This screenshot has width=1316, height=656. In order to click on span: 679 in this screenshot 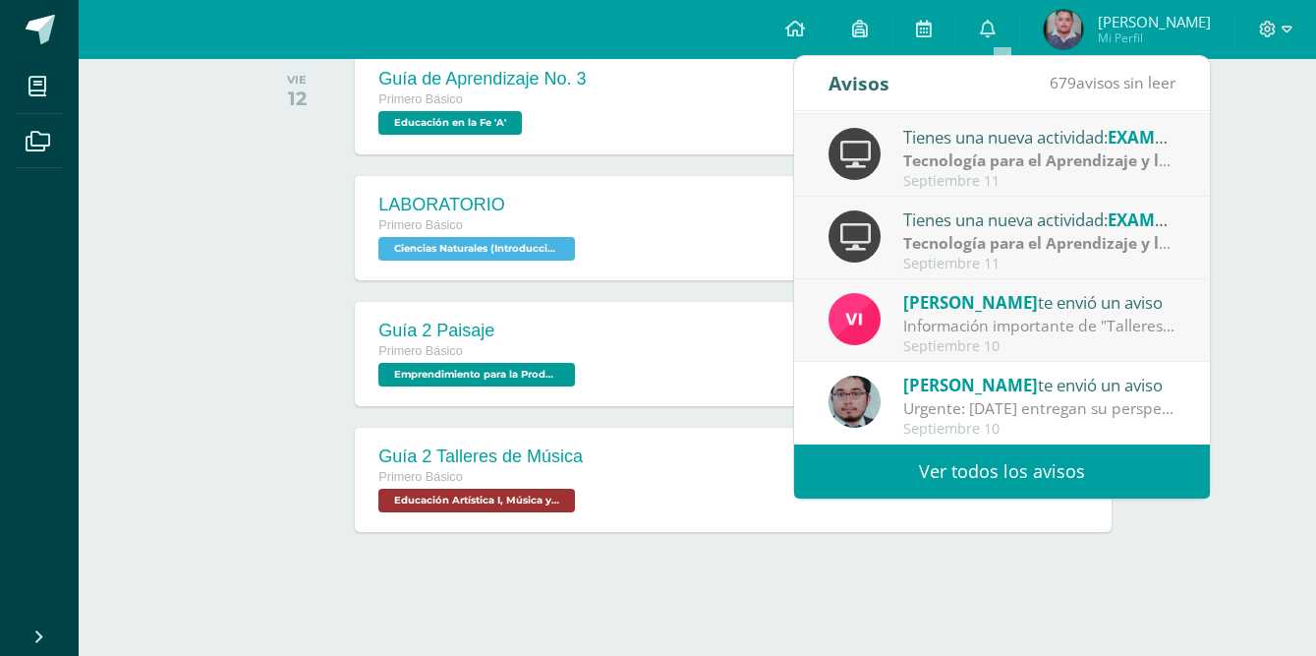, I will do `click(1063, 83)`.